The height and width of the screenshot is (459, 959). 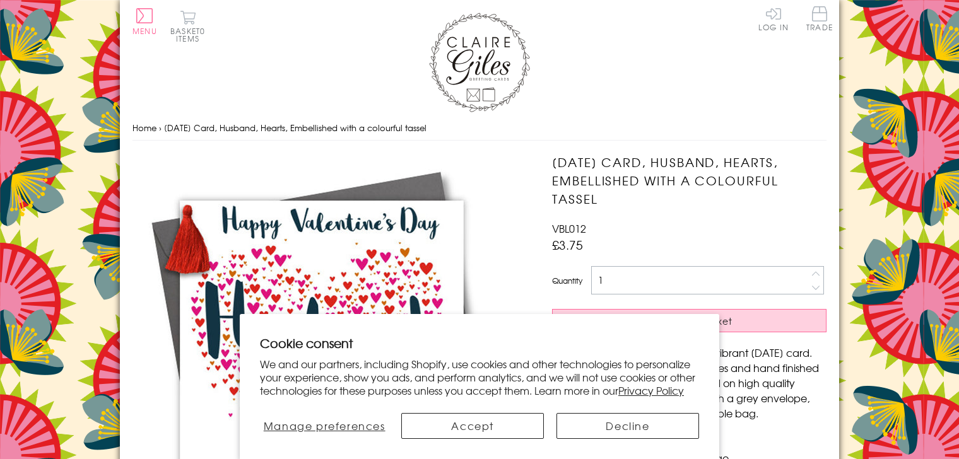 I want to click on button: Basket0 items, so click(x=187, y=26).